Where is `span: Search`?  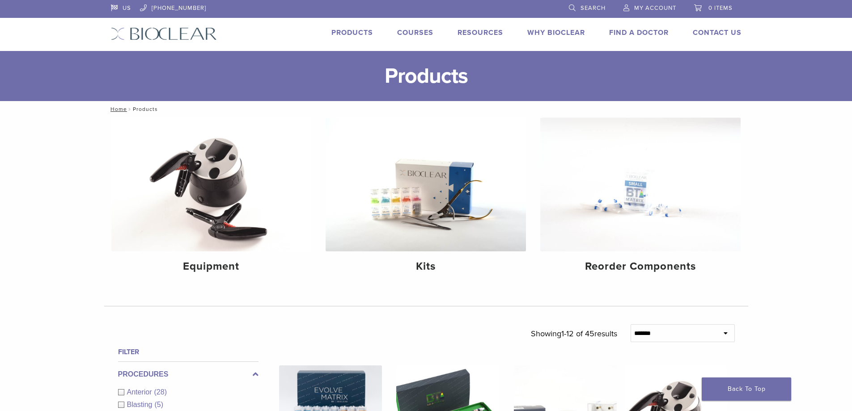
span: Search is located at coordinates (593, 8).